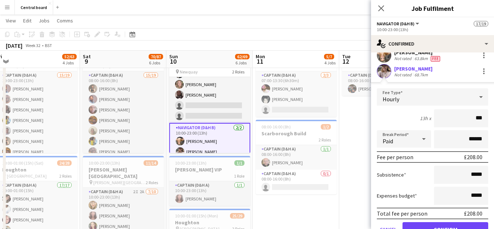 Image resolution: width=494 pixels, height=229 pixels. Describe the element at coordinates (388, 141) in the screenshot. I see `span: Paid` at that location.